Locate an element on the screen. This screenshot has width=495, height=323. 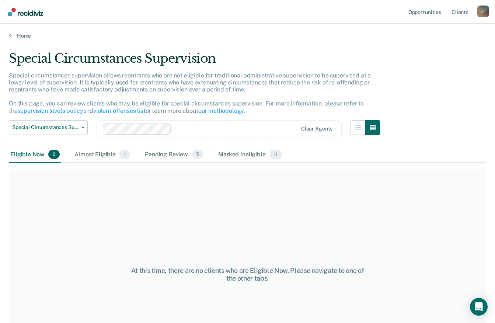
button: Profile dropdown button is located at coordinates (483, 11).